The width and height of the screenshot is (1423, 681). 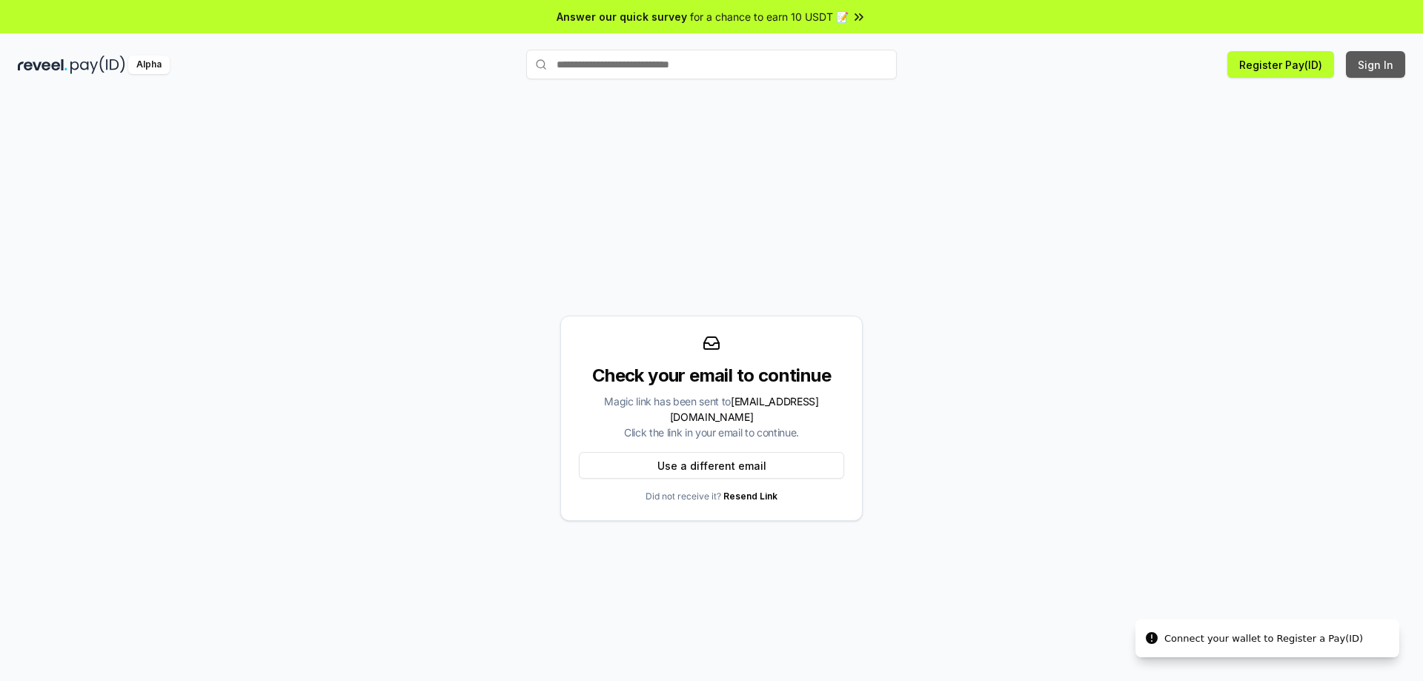 I want to click on span: Answer our quick survey, so click(x=622, y=16).